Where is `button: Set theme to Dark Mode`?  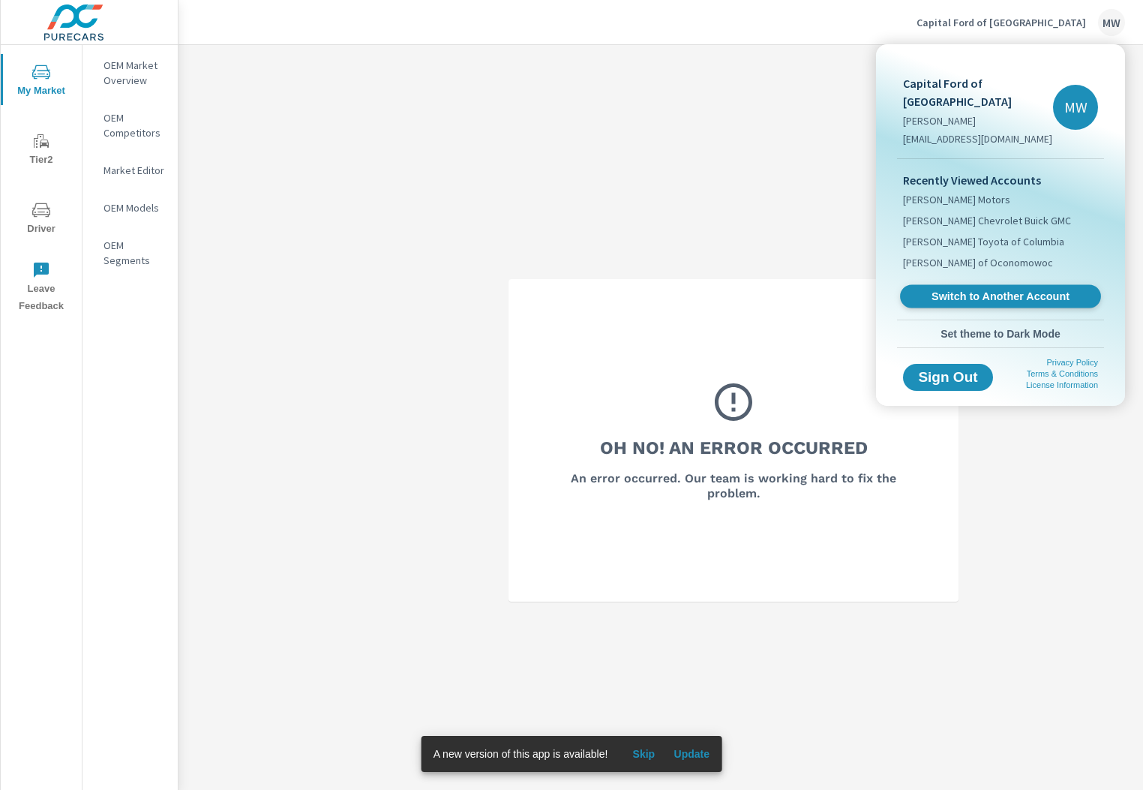
button: Set theme to Dark Mode is located at coordinates (1000, 334).